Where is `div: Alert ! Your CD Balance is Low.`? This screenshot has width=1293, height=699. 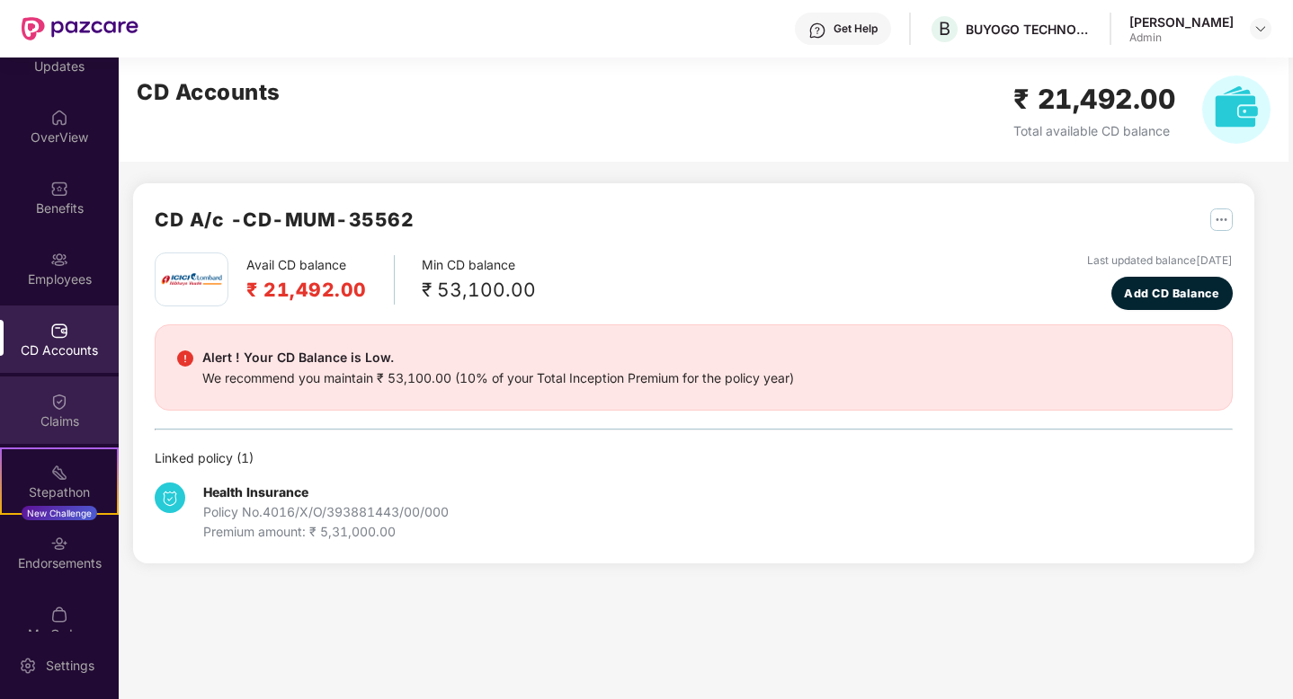 div: Alert ! Your CD Balance is Low. is located at coordinates (498, 358).